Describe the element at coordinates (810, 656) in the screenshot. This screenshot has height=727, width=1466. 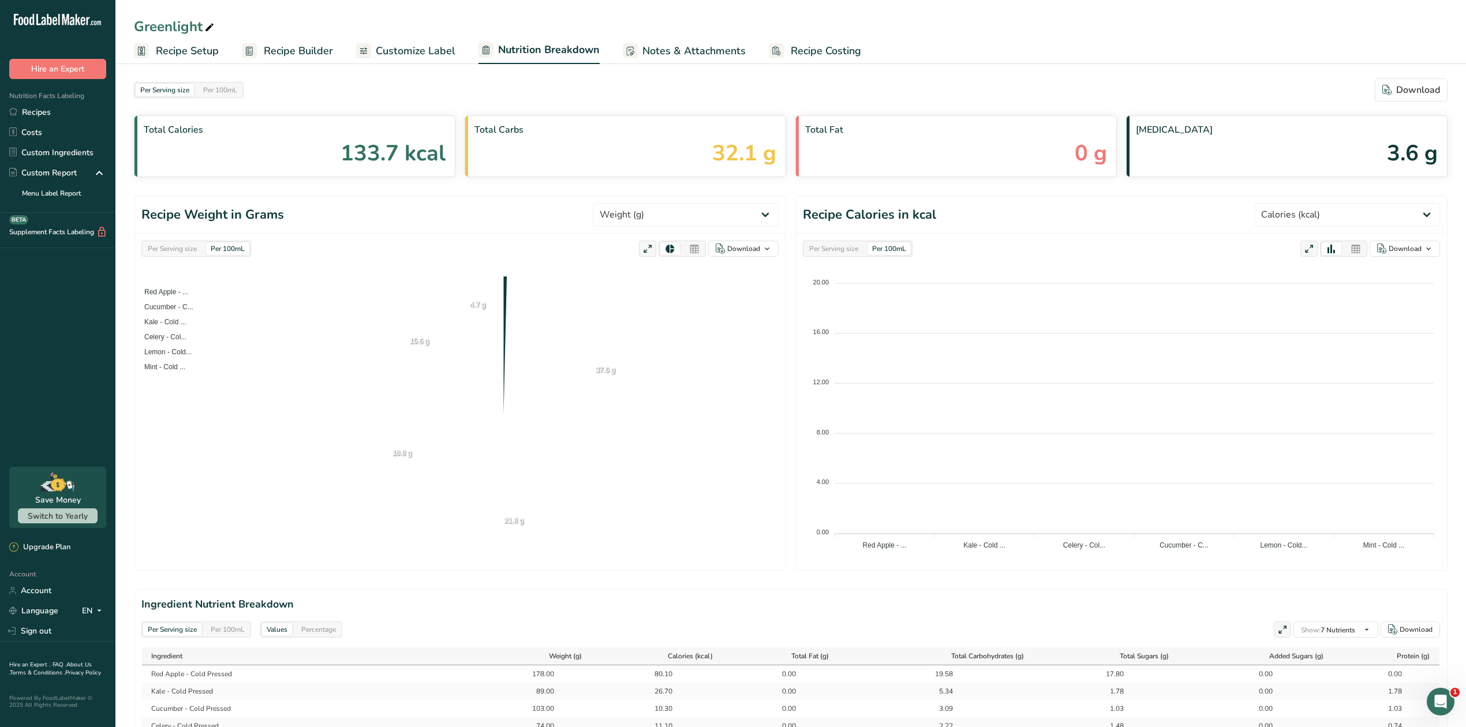
I see `span: Total Fat (g)` at that location.